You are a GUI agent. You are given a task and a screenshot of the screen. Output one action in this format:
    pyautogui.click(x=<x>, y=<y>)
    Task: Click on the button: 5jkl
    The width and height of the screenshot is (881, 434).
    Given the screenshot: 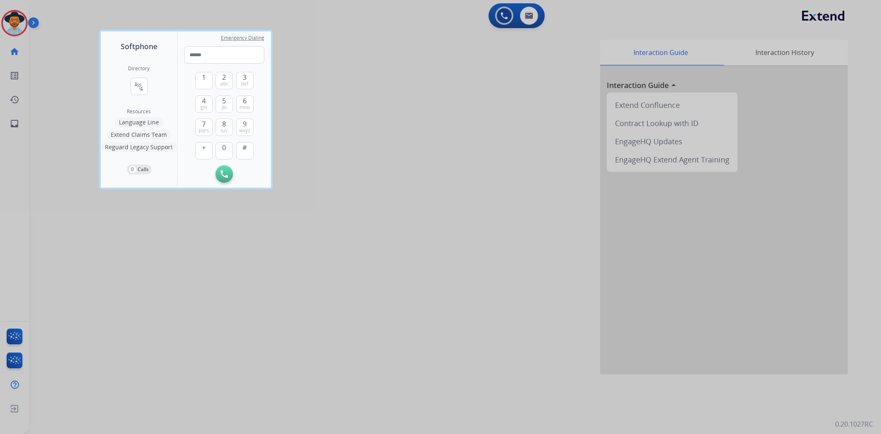 What is the action you would take?
    pyautogui.click(x=224, y=104)
    